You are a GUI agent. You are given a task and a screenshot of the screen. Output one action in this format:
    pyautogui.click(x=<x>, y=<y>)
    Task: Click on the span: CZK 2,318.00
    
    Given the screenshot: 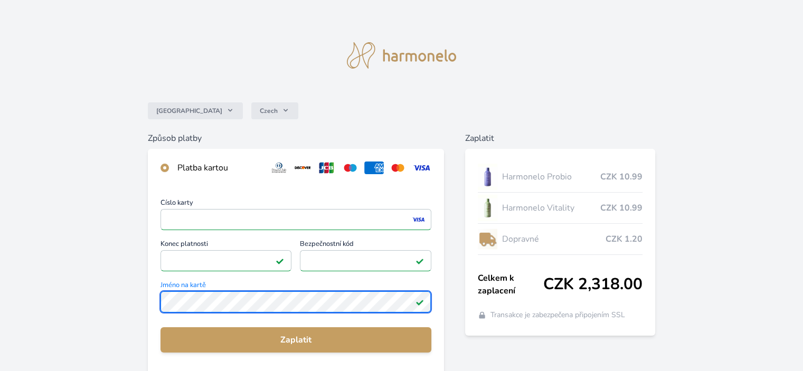 What is the action you would take?
    pyautogui.click(x=593, y=285)
    